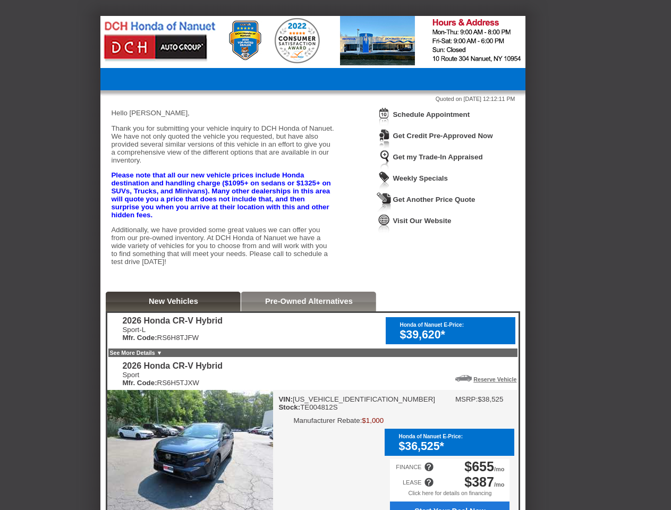 Image resolution: width=671 pixels, height=510 pixels. Describe the element at coordinates (450, 496) in the screenshot. I see `div: Click here for details on financing` at that location.